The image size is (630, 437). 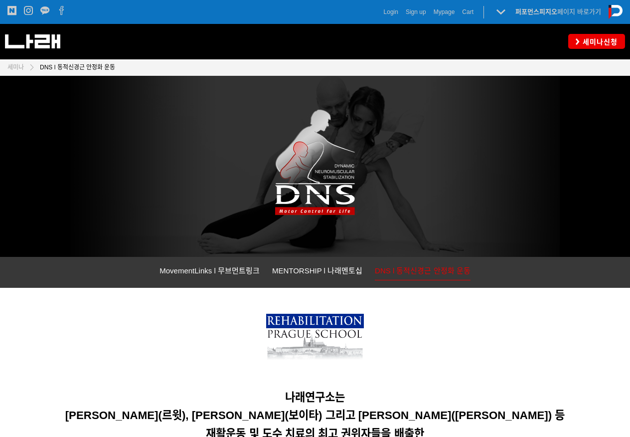 What do you see at coordinates (15, 67) in the screenshot?
I see `span: 세미나` at bounding box center [15, 67].